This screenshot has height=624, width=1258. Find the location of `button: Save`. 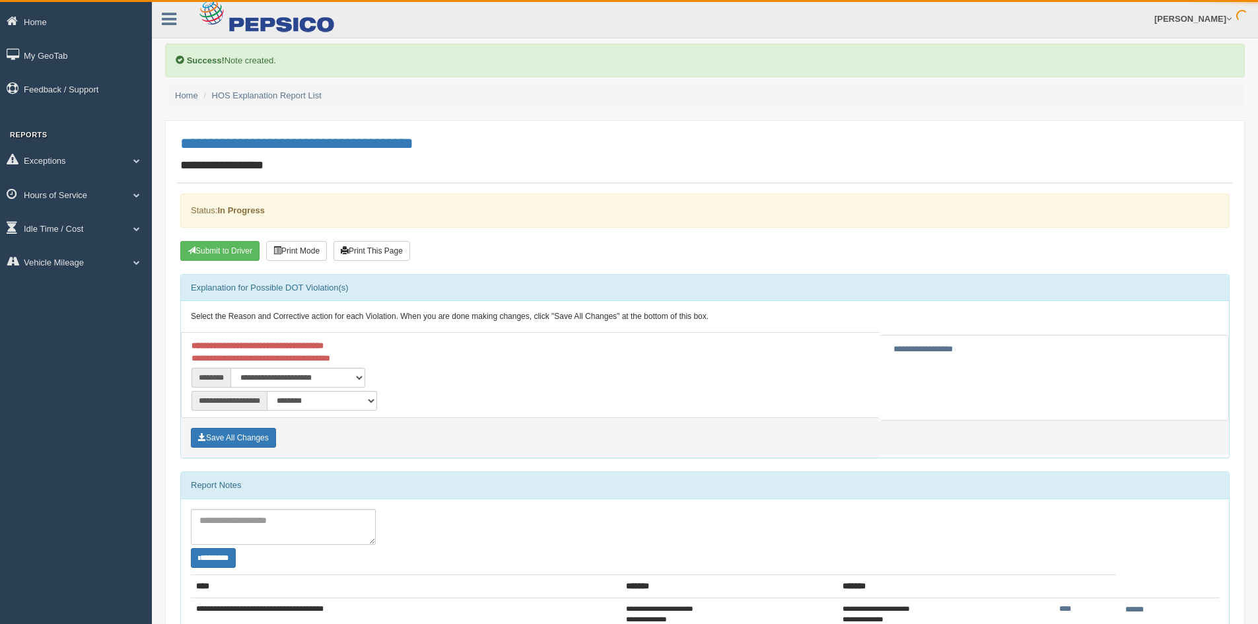

button: Save is located at coordinates (233, 438).